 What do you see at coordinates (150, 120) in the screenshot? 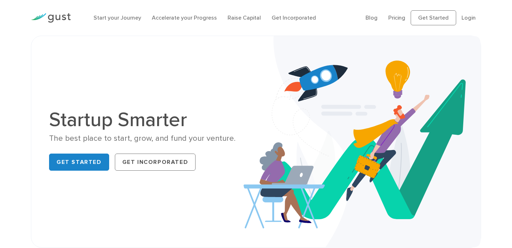
I see `h1: Startup Smarter` at bounding box center [150, 120].